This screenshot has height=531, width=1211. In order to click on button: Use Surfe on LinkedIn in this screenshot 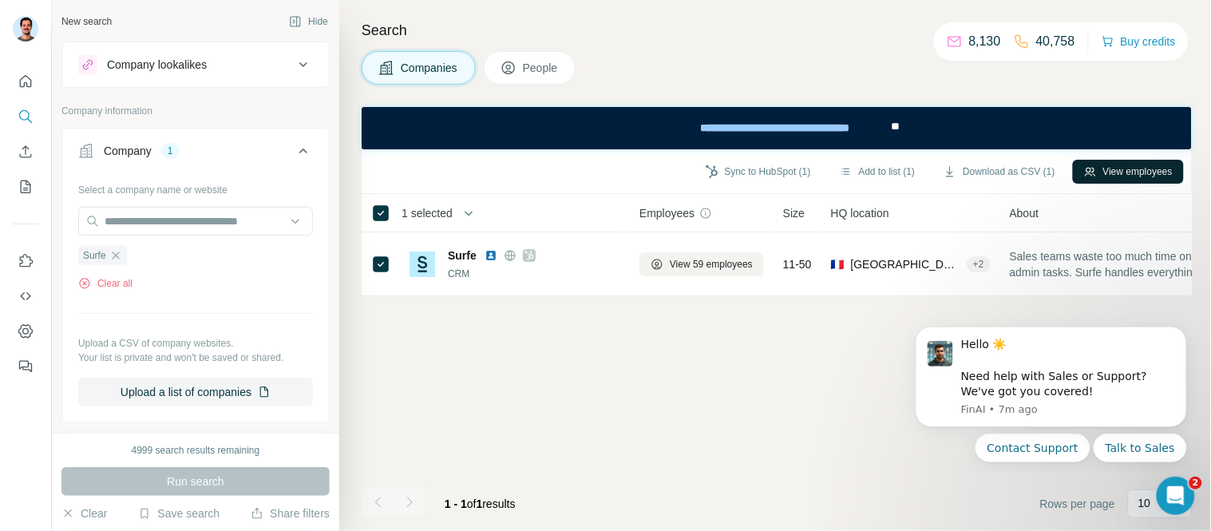, I will do `click(26, 261)`.